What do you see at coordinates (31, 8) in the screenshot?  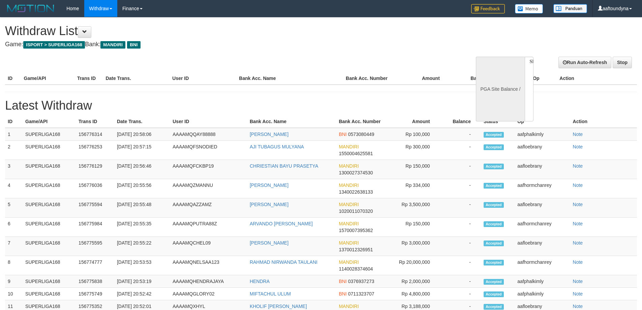 I see `img: MOTION_logo.png` at bounding box center [31, 8].